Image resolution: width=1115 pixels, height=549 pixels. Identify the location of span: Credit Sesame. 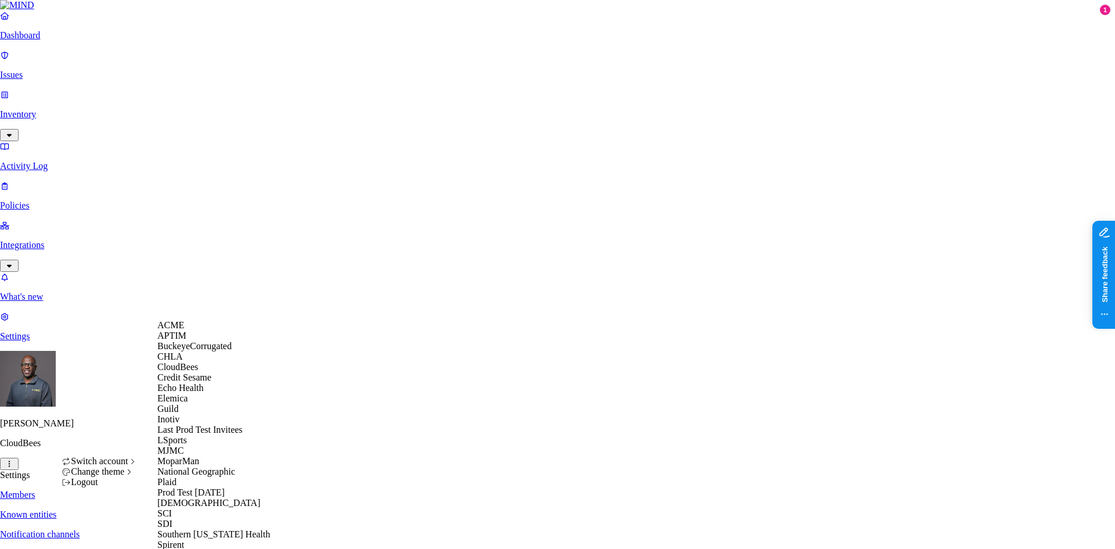
(184, 377).